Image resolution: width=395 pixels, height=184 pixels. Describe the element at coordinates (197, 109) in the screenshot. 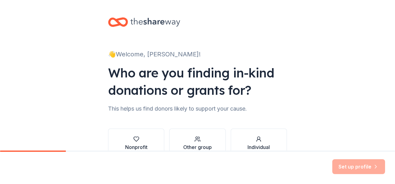

I see `div: This helps us find donors likely to support your cause.` at that location.